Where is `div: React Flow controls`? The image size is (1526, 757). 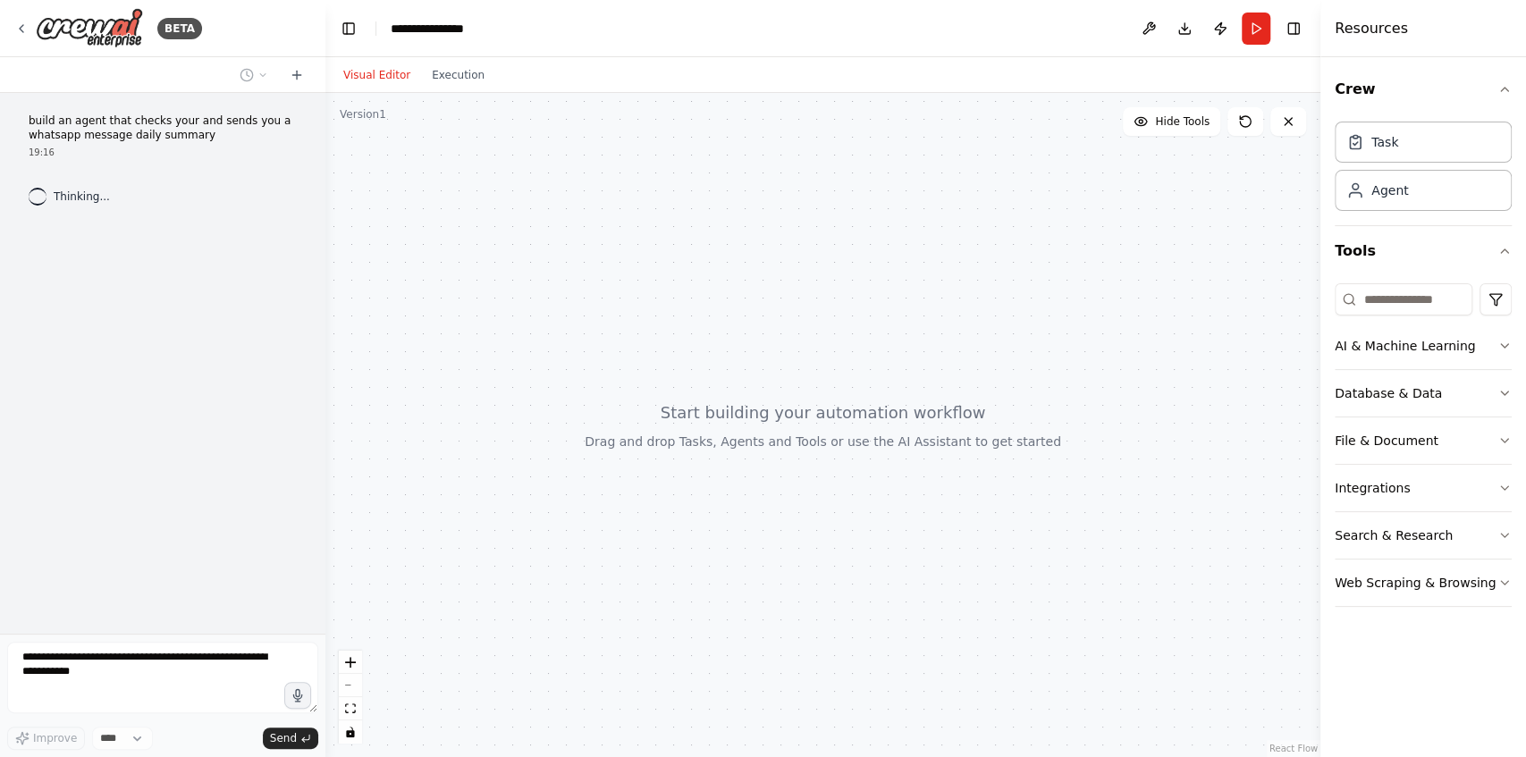
div: React Flow controls is located at coordinates (350, 697).